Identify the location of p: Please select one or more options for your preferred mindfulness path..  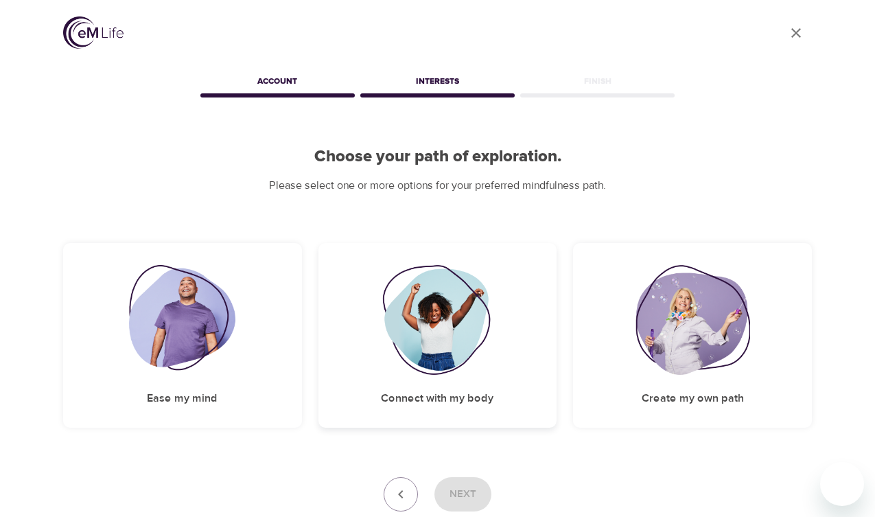
(438, 185).